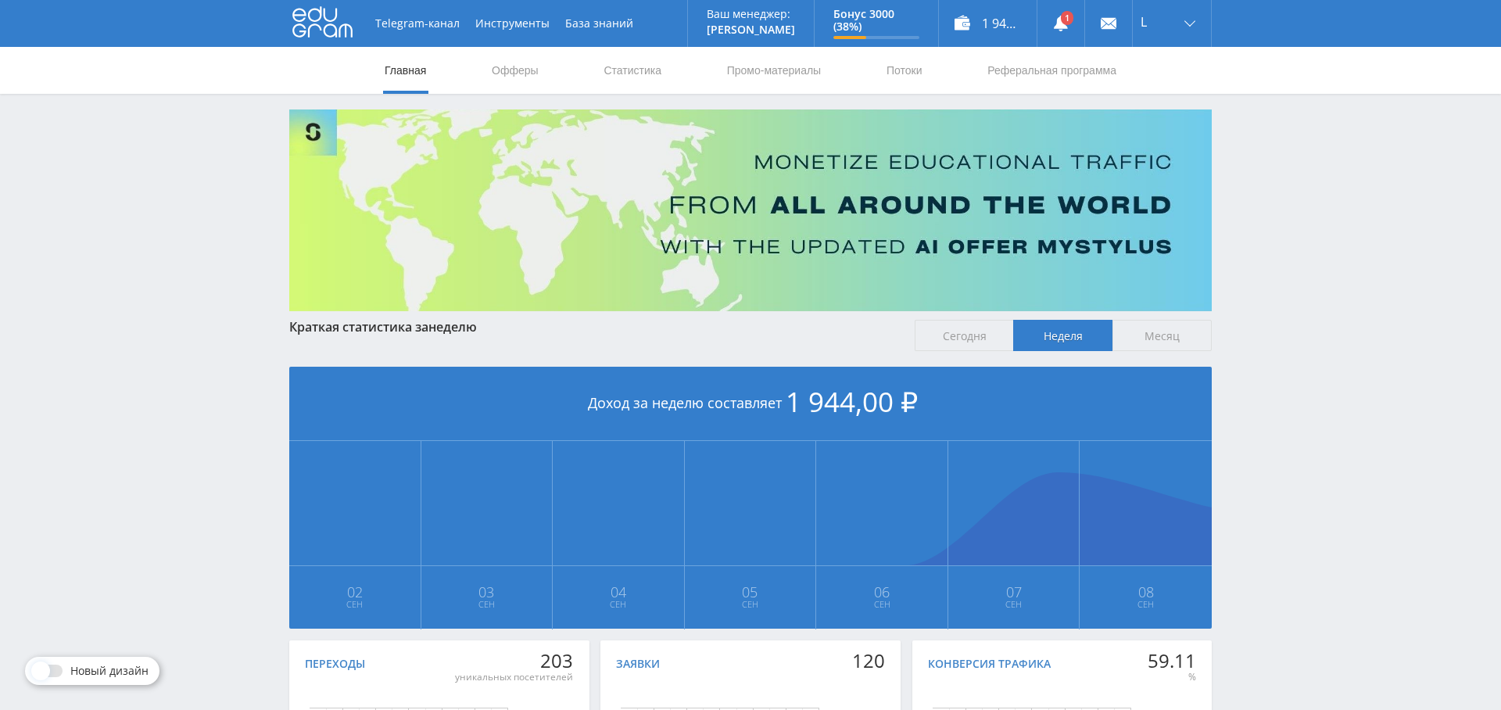  Describe the element at coordinates (1051, 70) in the screenshot. I see `a: Реферальная программа` at that location.